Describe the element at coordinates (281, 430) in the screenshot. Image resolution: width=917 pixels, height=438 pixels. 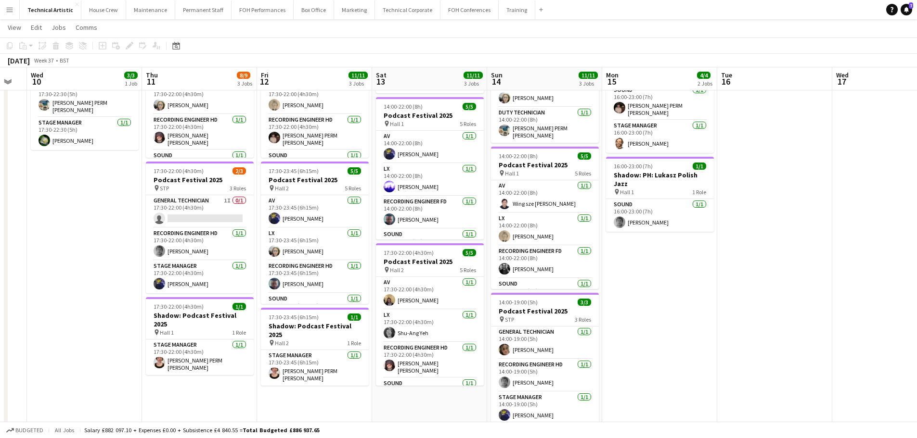
I see `span: Total Budgeted £886 937.65` at that location.